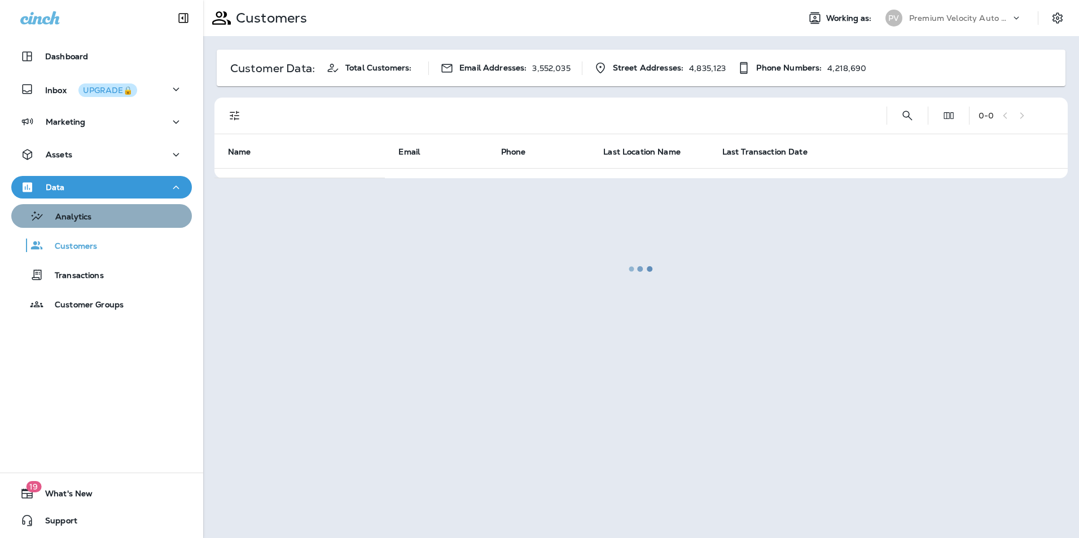 Image resolution: width=1079 pixels, height=538 pixels. I want to click on button: Dashboard, so click(102, 56).